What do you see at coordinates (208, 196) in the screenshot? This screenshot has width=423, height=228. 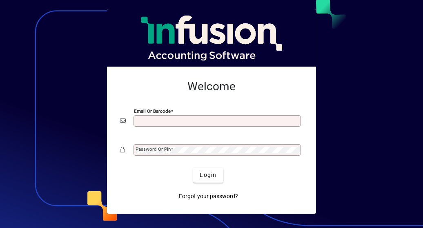 I see `span: Forgot your password?` at bounding box center [208, 196].